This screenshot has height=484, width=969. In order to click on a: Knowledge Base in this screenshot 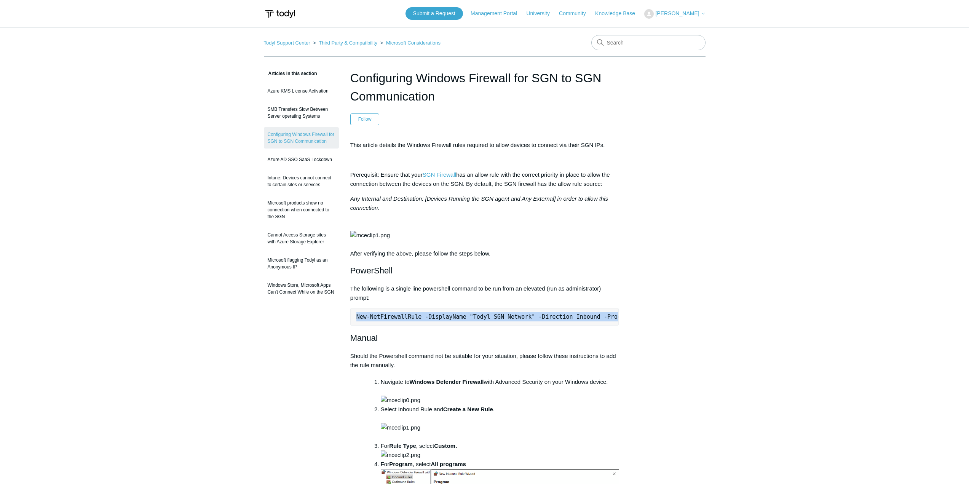, I will do `click(619, 13)`.